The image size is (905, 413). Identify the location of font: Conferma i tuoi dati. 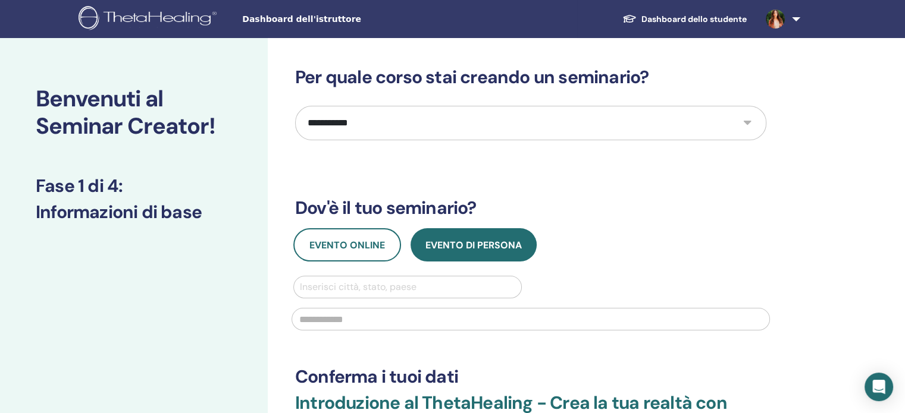
(376, 376).